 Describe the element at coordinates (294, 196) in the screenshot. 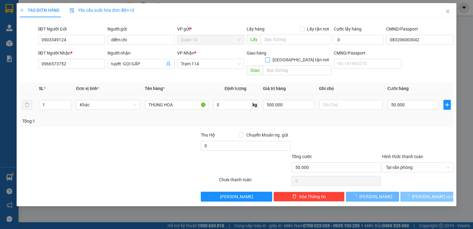

I see `span: delete` at that location.